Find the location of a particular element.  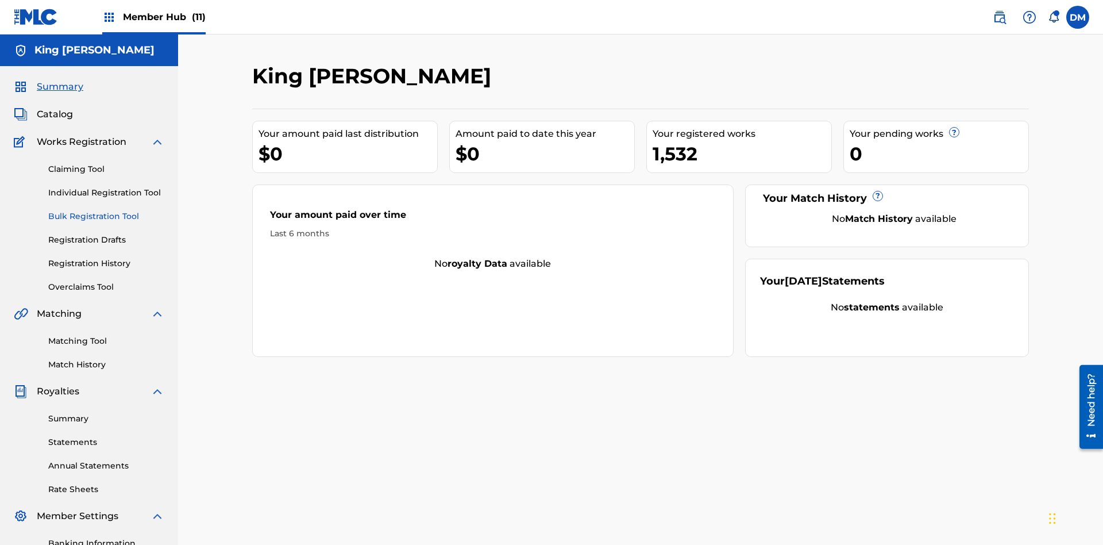

div: Your Statements is located at coordinates (822, 281).